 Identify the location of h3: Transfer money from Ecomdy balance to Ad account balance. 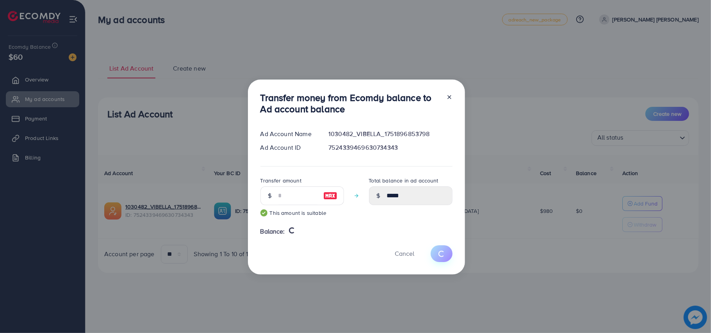
(350, 103).